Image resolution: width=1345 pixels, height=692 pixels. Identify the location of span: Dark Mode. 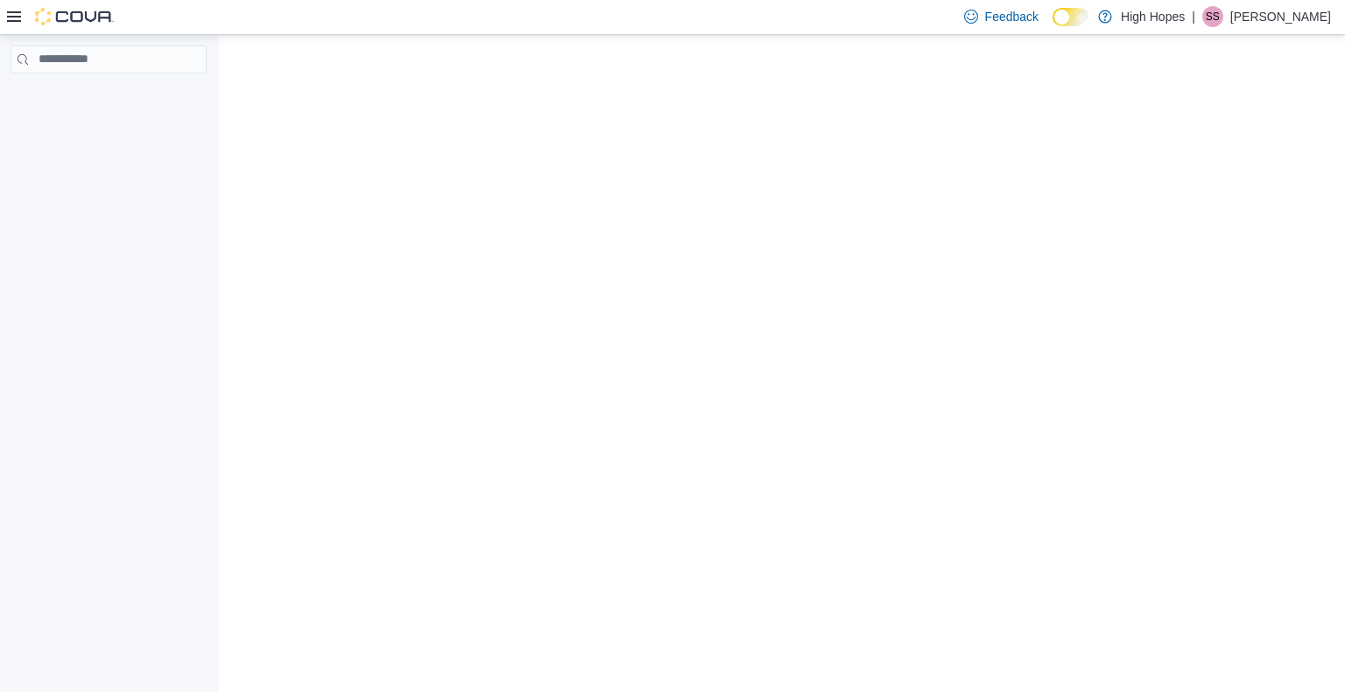
(1052, 26).